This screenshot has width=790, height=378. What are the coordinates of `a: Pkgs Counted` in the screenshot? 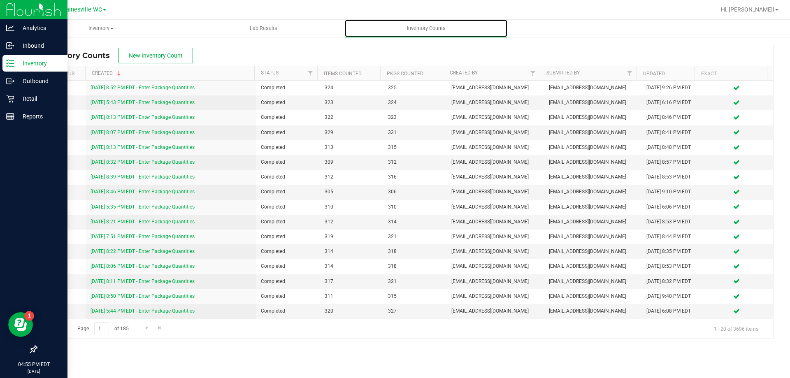 It's located at (405, 74).